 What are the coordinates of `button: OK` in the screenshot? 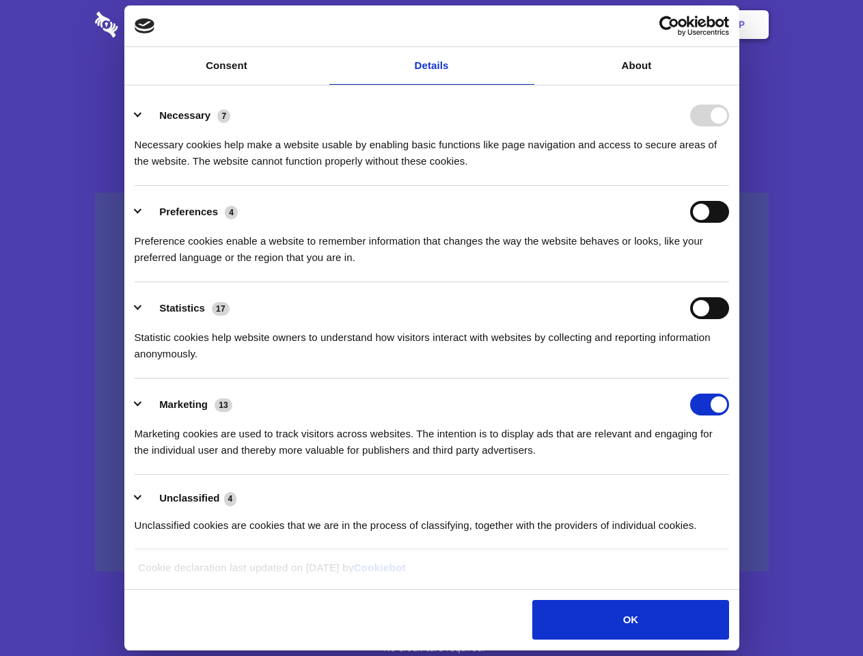 It's located at (630, 620).